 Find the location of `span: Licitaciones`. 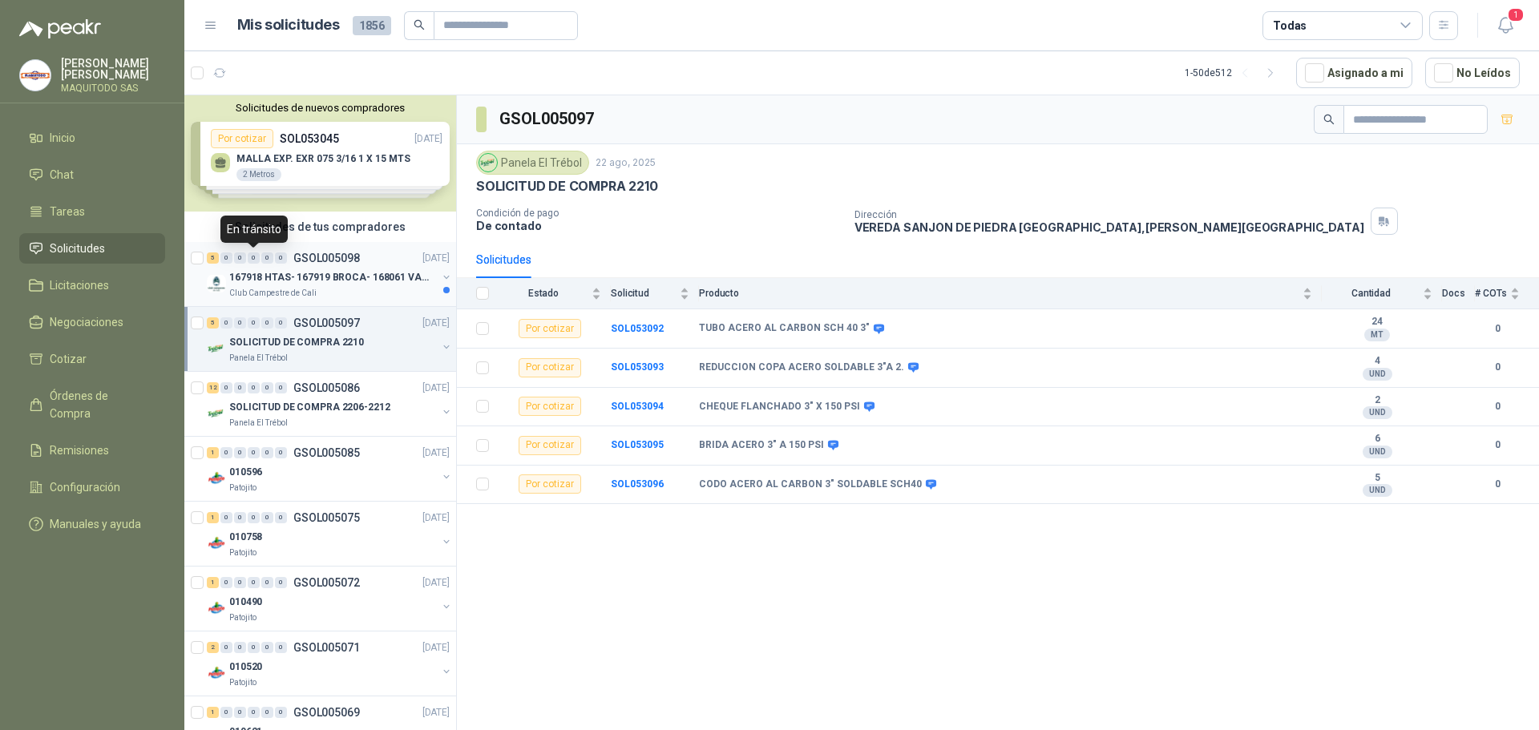

span: Licitaciones is located at coordinates (79, 285).